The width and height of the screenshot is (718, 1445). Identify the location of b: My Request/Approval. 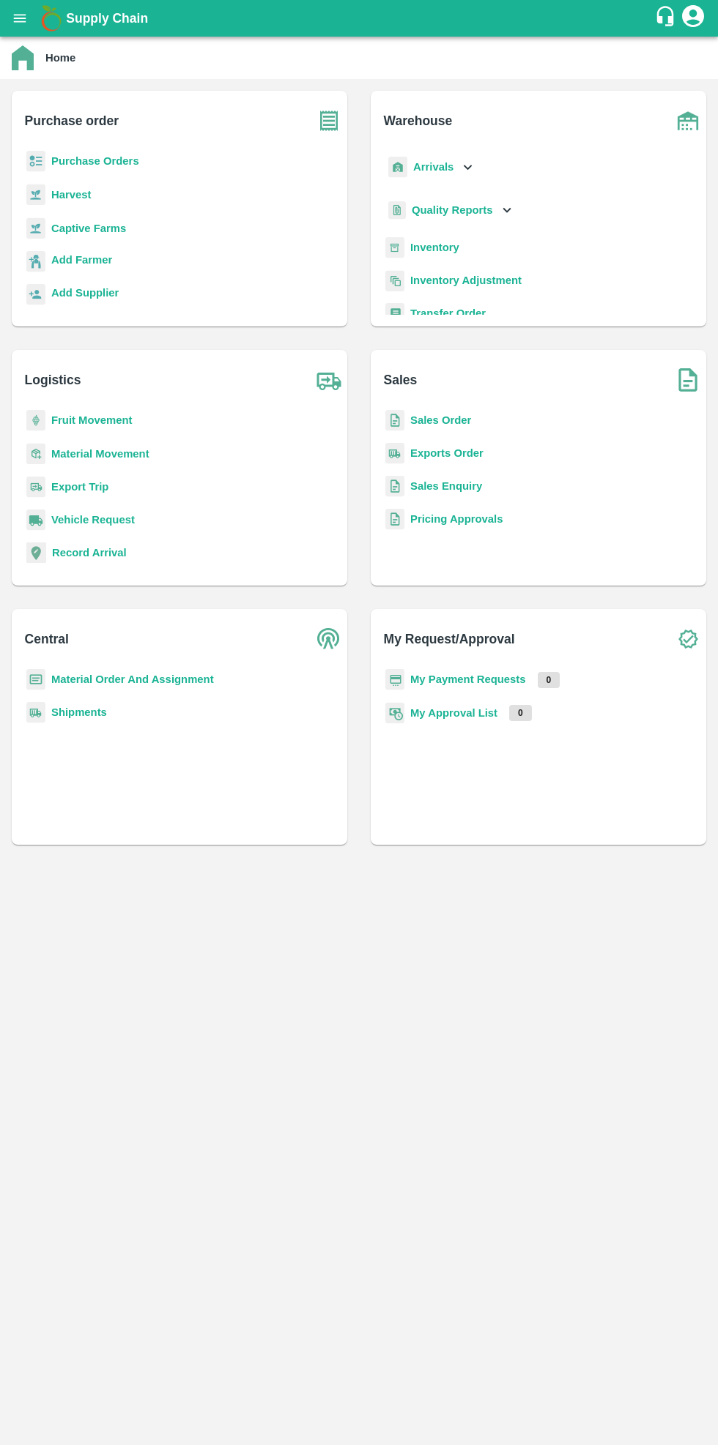
(449, 639).